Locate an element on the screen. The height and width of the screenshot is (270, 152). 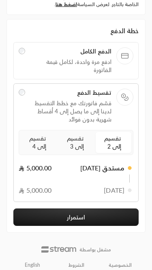
a: الشروط is located at coordinates (76, 265).